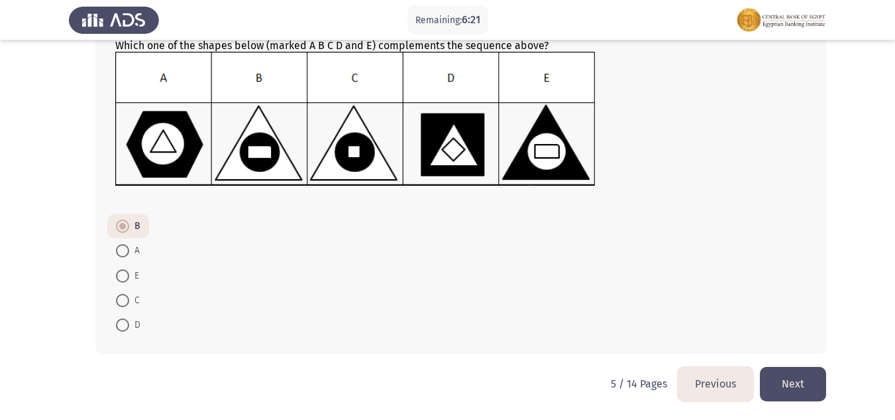 The width and height of the screenshot is (895, 420). Describe the element at coordinates (793, 383) in the screenshot. I see `button: load next page` at that location.